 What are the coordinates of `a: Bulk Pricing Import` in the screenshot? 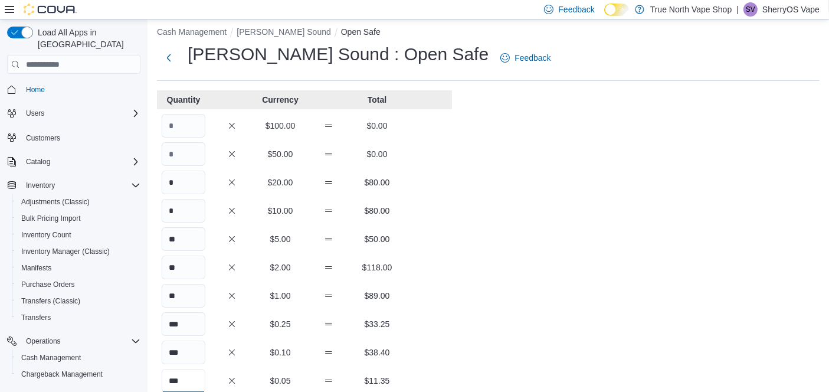 It's located at (51, 218).